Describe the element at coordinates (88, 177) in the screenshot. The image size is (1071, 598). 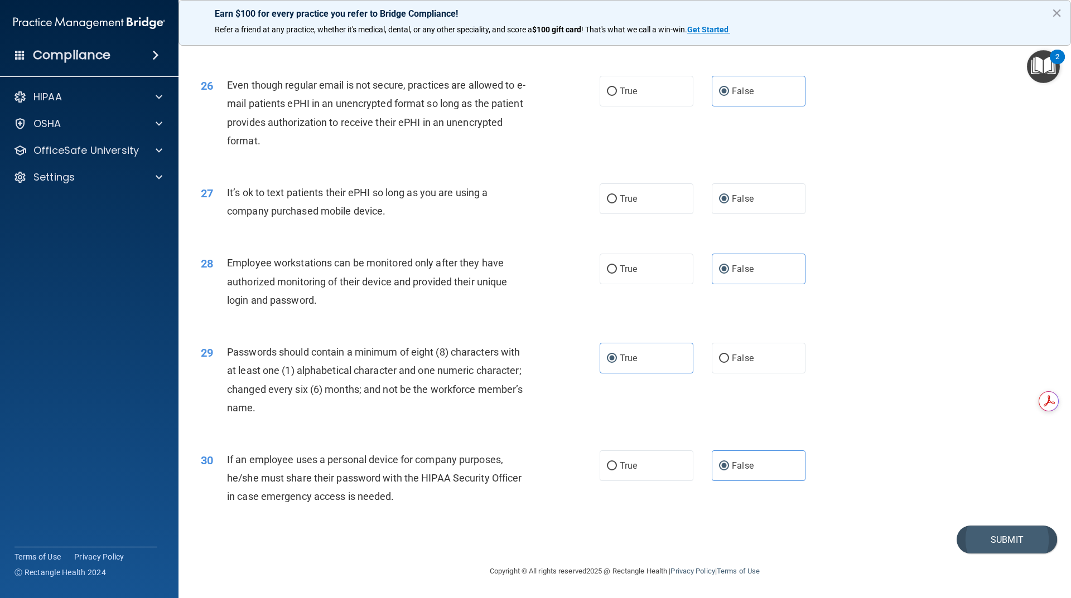
I see `a: Settings` at that location.